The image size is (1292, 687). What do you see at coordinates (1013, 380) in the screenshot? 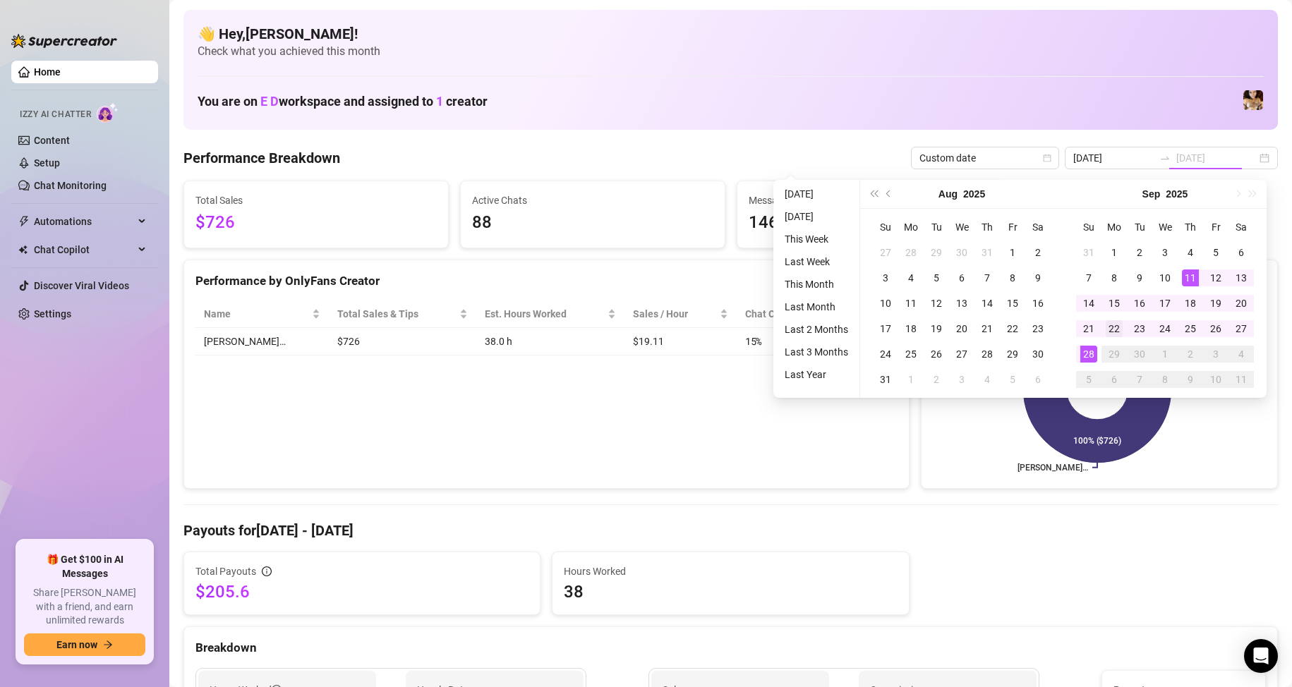
I see `div: 5` at bounding box center [1013, 380].